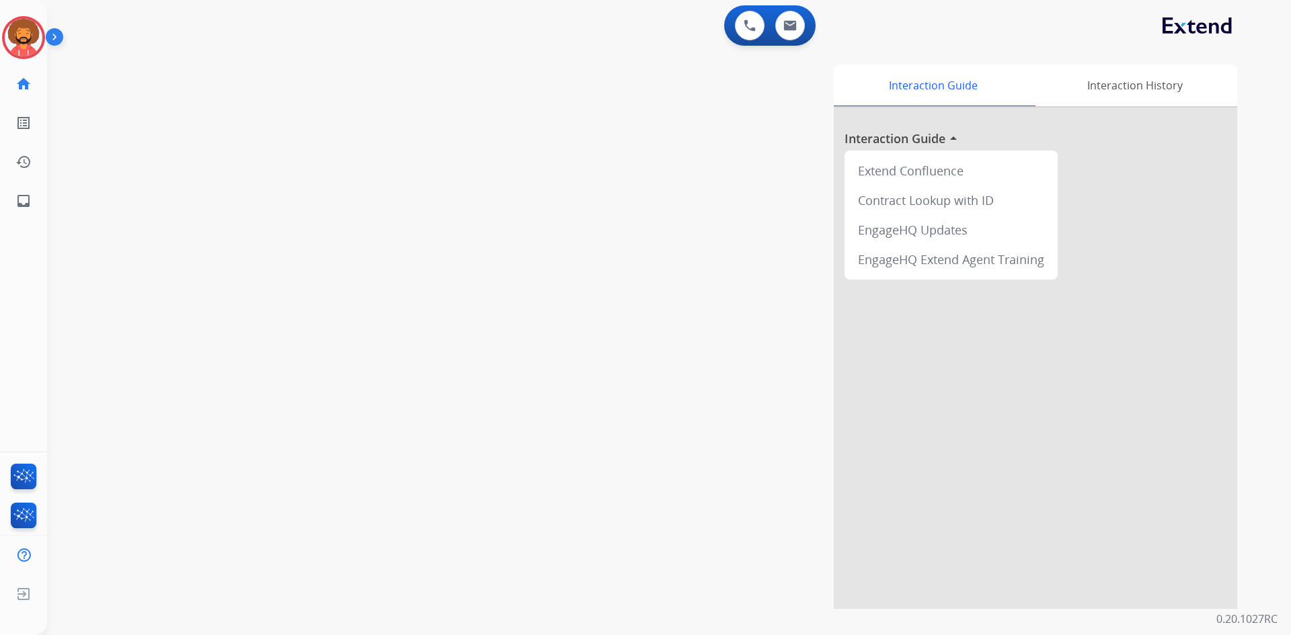 This screenshot has width=1291, height=635. Describe the element at coordinates (951, 230) in the screenshot. I see `div: EngageHQ Updates` at that location.